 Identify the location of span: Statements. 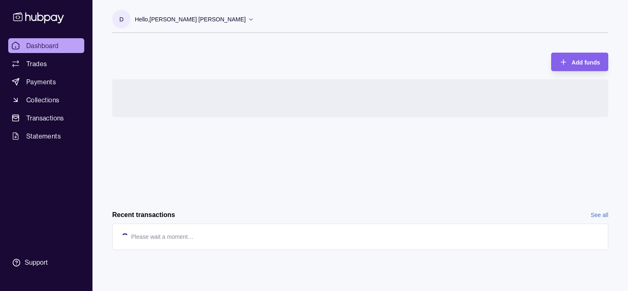
(44, 136).